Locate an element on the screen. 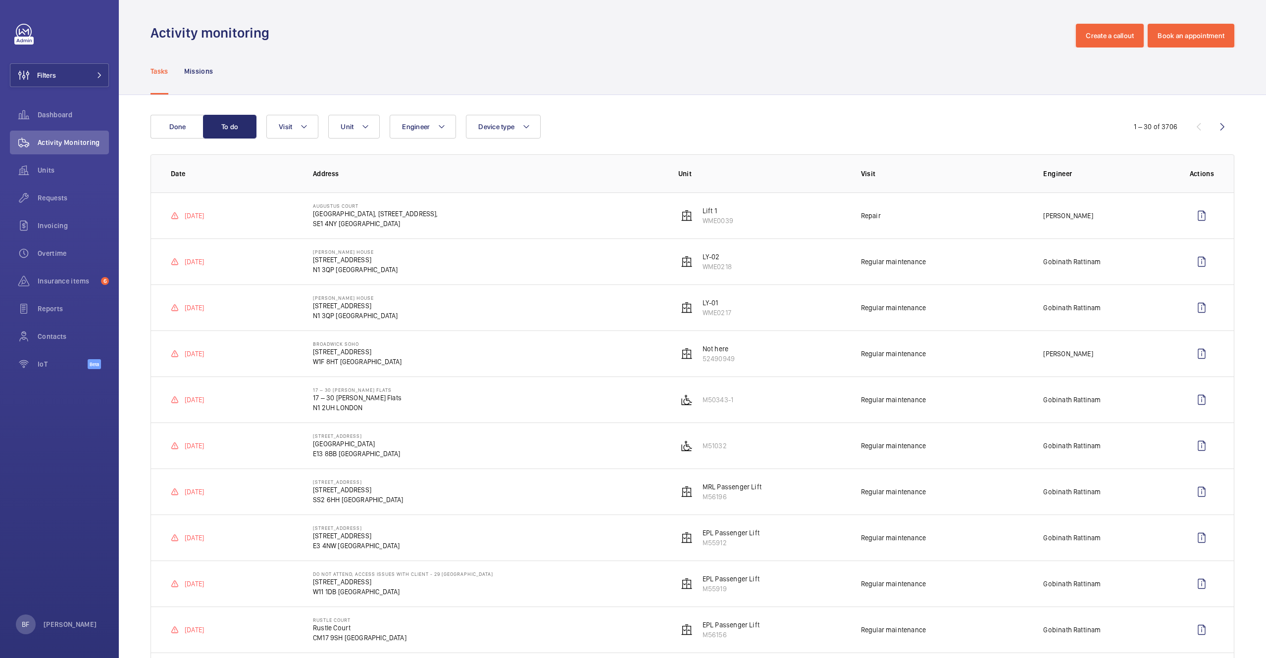 The width and height of the screenshot is (1266, 658). p: Repair is located at coordinates (871, 216).